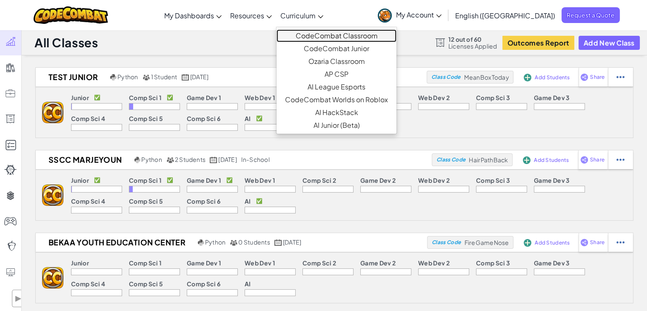  I want to click on h2: Bekaa Youth Education Center, so click(116, 242).